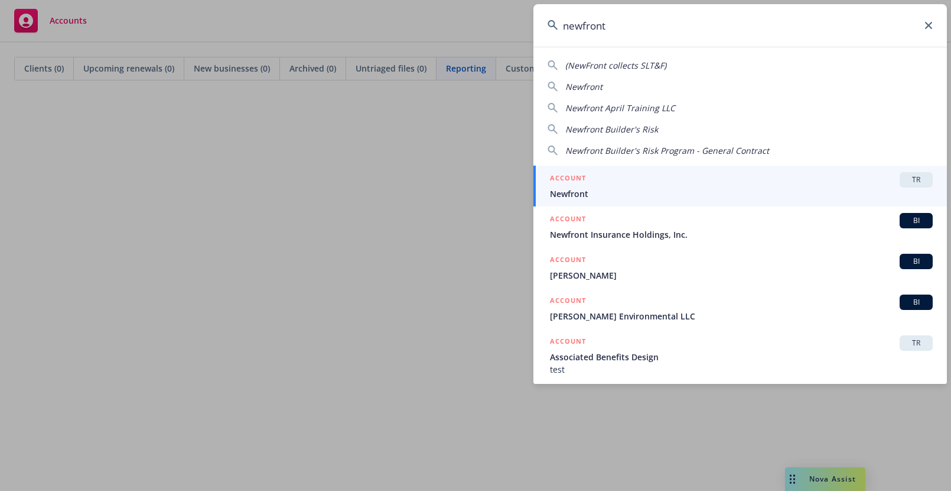  I want to click on span: Newfront Builder's Risk, so click(612, 129).